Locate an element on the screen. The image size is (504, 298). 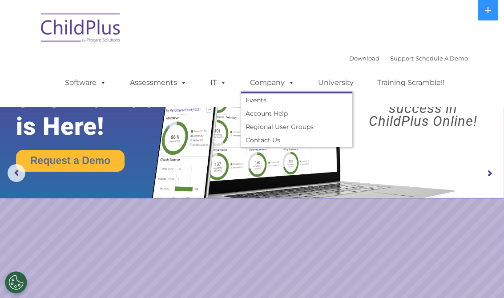
a: Download is located at coordinates (364, 58).